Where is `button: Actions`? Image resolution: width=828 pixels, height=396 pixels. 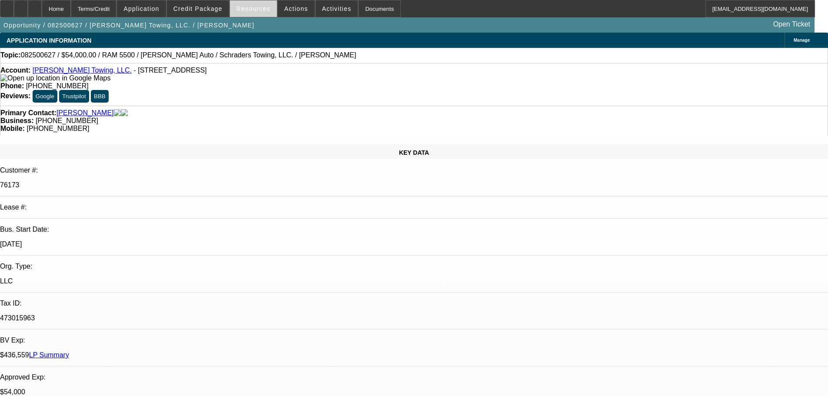
button: Actions is located at coordinates (296, 9).